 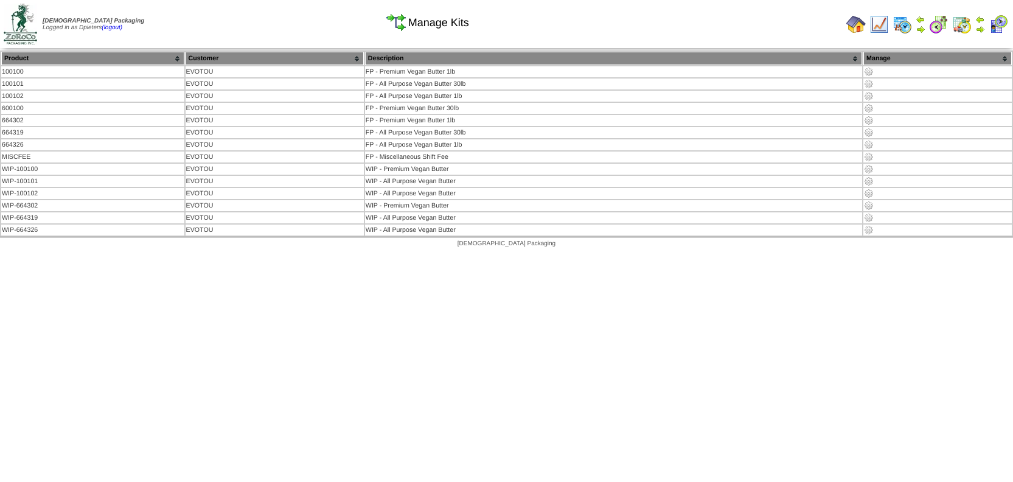 What do you see at coordinates (613, 108) in the screenshot?
I see `td: FP - Premium Vegan Butter 30lb` at bounding box center [613, 108].